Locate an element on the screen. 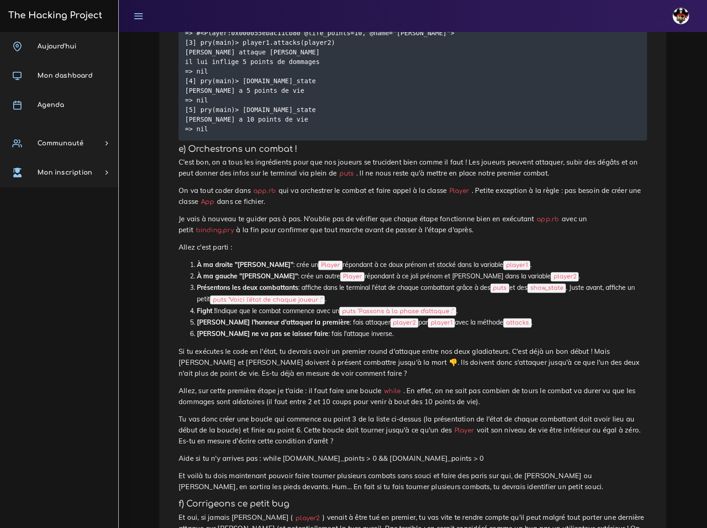  strong: Fight ! is located at coordinates (206, 311).